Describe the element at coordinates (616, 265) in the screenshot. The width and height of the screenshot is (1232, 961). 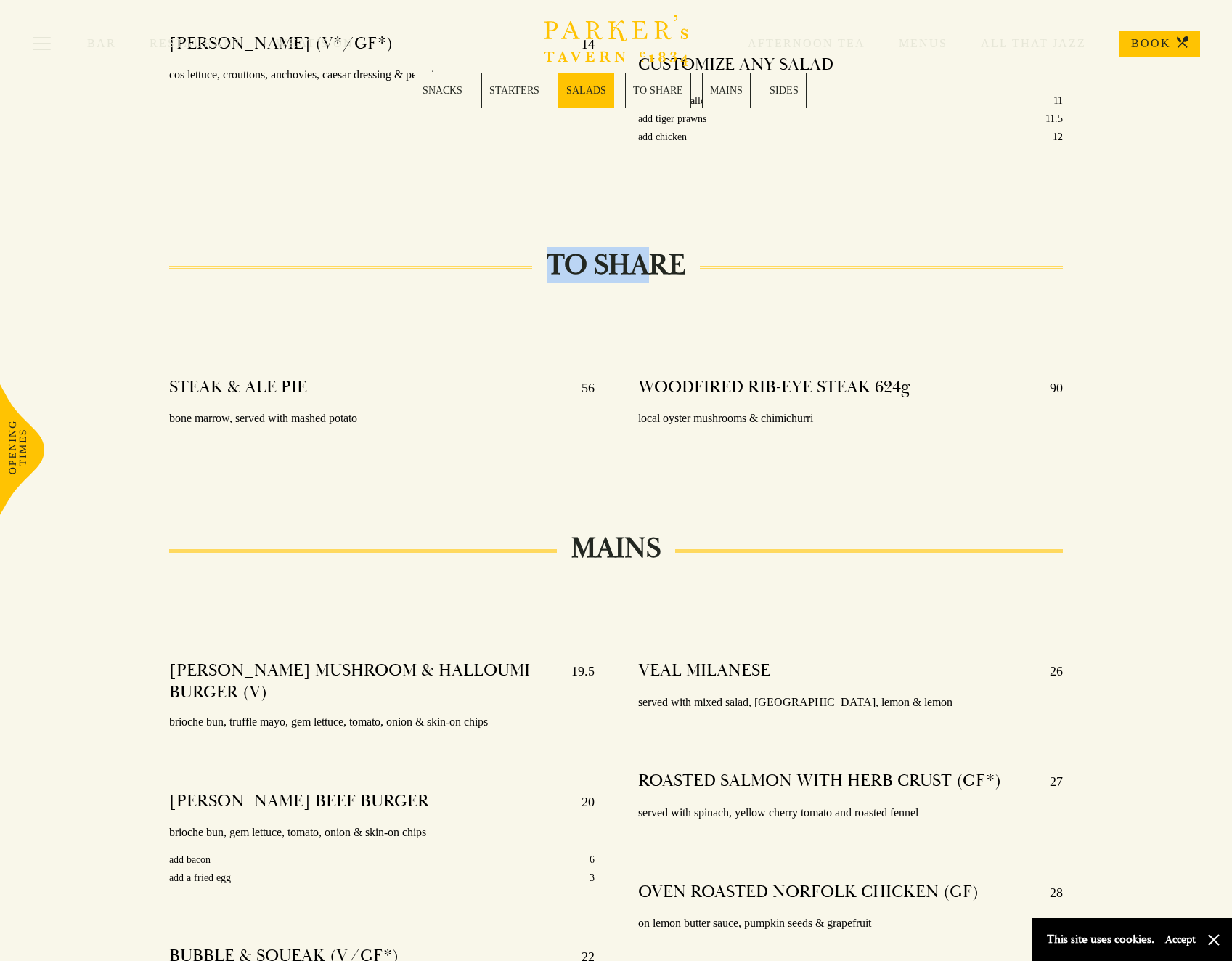
I see `h2: TO SHARE` at that location.